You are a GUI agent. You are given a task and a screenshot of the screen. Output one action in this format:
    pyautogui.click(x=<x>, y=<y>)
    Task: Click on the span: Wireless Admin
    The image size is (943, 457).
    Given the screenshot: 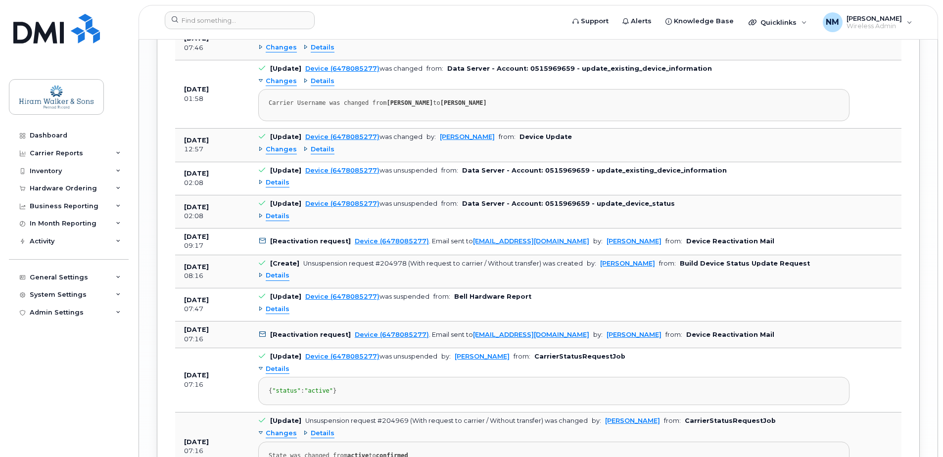 What is the action you would take?
    pyautogui.click(x=874, y=26)
    